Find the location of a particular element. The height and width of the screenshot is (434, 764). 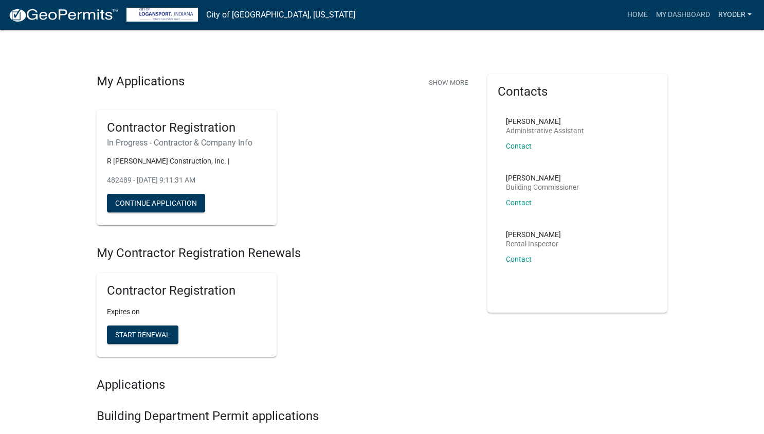

a: RYoder is located at coordinates (735, 15).